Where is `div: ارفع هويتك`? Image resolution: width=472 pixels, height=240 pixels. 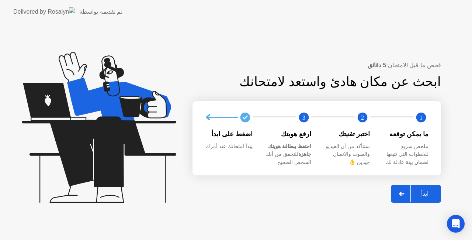
div: ارفع هويتك is located at coordinates (288, 134).